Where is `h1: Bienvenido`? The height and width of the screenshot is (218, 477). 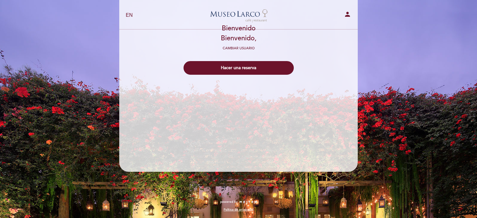
h1: Bienvenido is located at coordinates (238, 29).